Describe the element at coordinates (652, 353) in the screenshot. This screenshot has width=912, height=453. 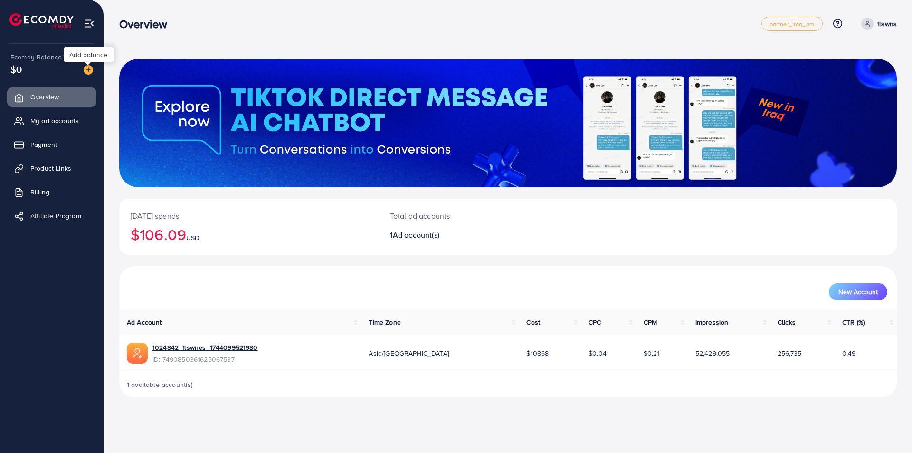
I see `span: $0.21` at that location.